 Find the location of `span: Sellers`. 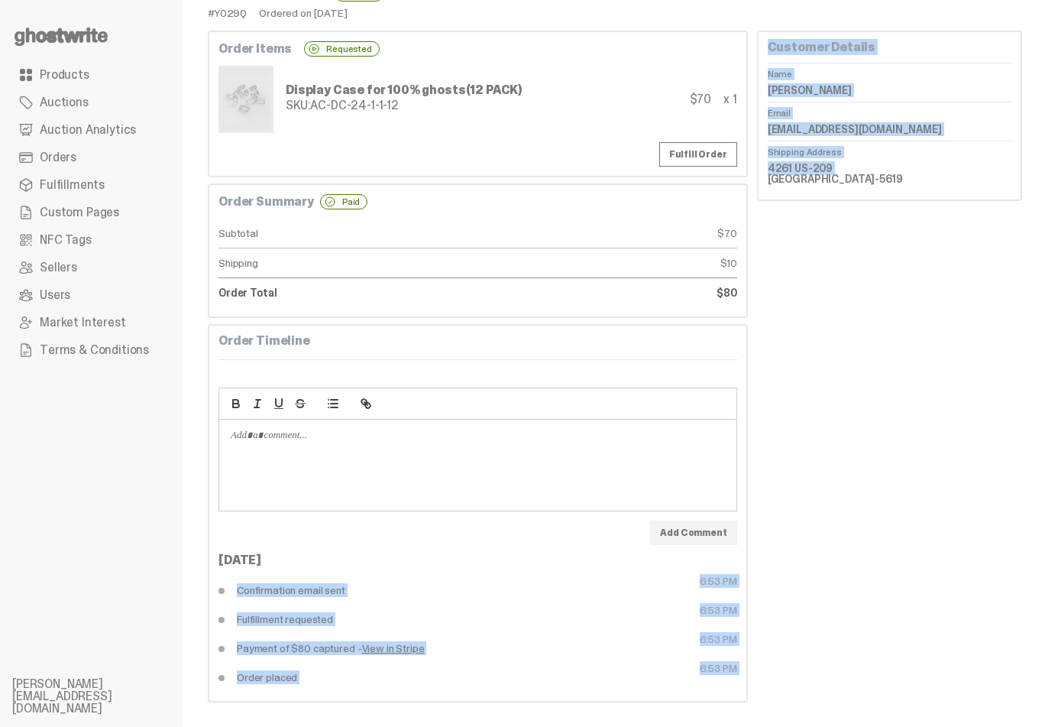

span: Sellers is located at coordinates (58, 267).